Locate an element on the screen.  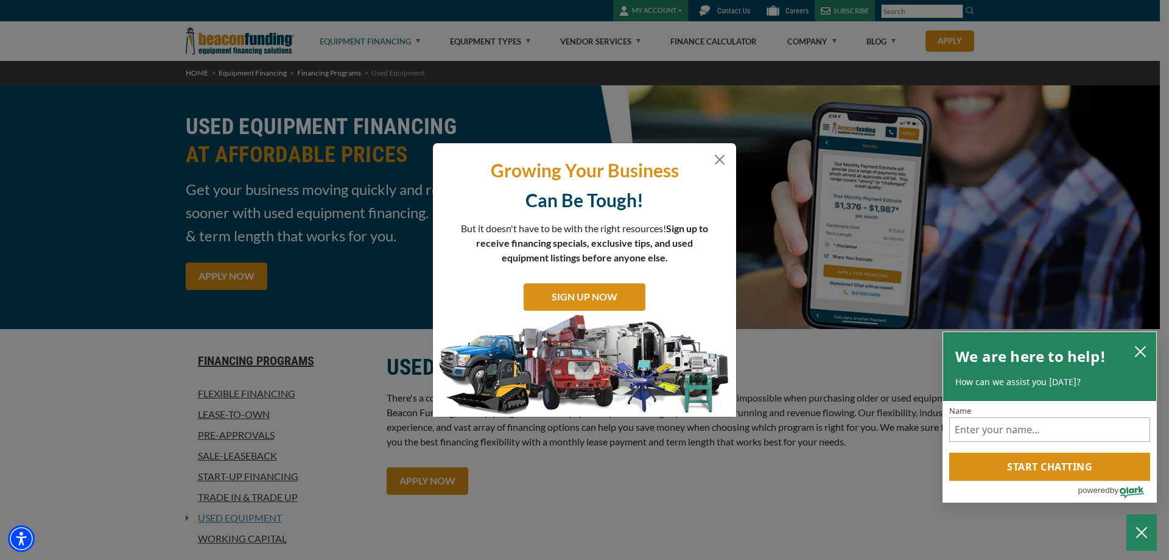
span: powered is located at coordinates (1094, 490).